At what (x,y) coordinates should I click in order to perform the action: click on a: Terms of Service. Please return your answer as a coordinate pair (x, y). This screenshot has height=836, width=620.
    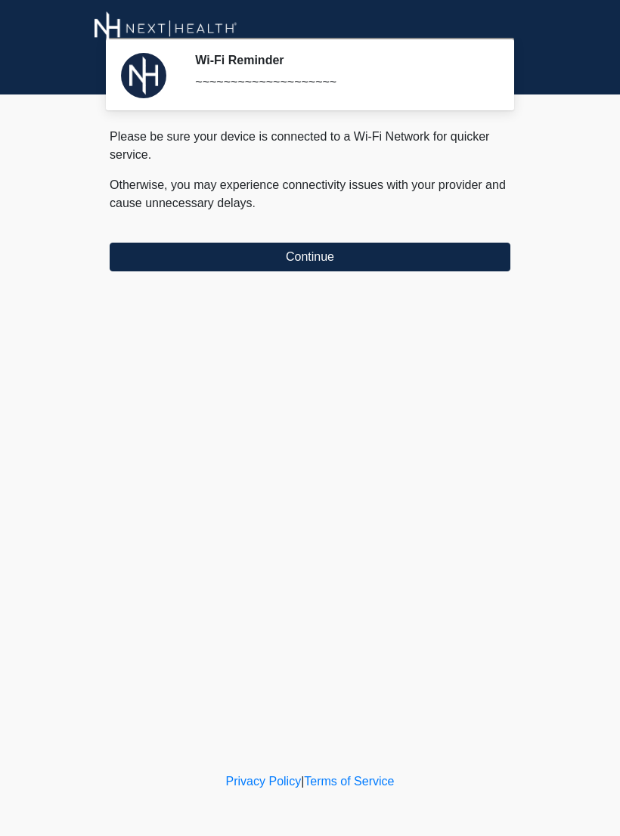
    Looking at the image, I should click on (348, 781).